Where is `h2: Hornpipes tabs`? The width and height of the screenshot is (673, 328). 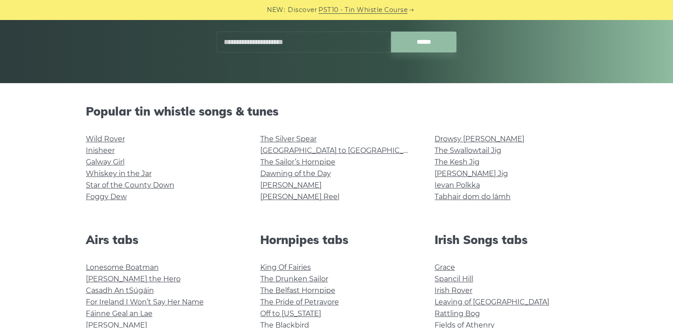
h2: Hornpipes tabs is located at coordinates (337, 240).